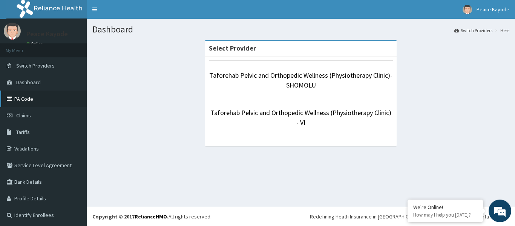  Describe the element at coordinates (446, 207) in the screenshot. I see `div: We're Online!` at that location.